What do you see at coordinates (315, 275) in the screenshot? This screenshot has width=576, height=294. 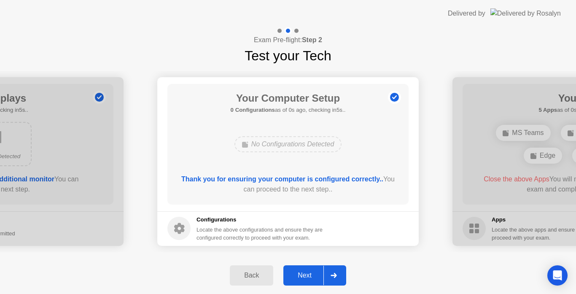 I see `button: Next` at bounding box center [315, 275].